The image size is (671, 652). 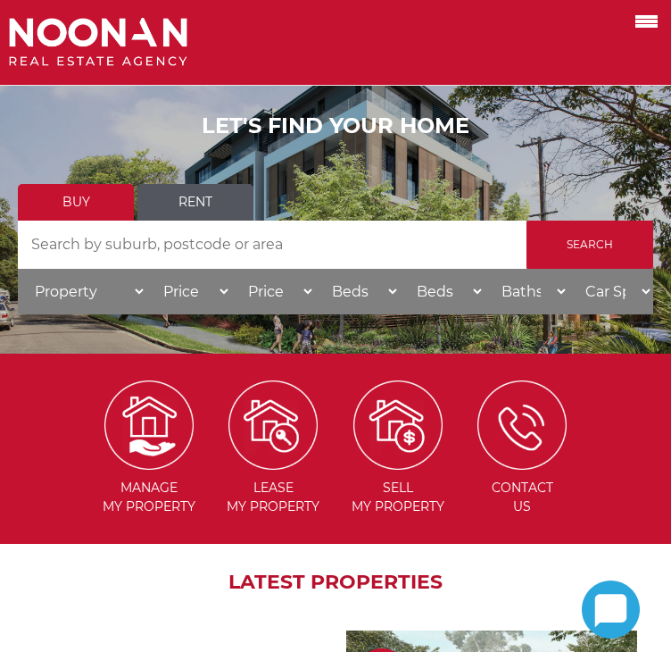 What do you see at coordinates (273, 497) in the screenshot?
I see `span: Lease my Property` at bounding box center [273, 497].